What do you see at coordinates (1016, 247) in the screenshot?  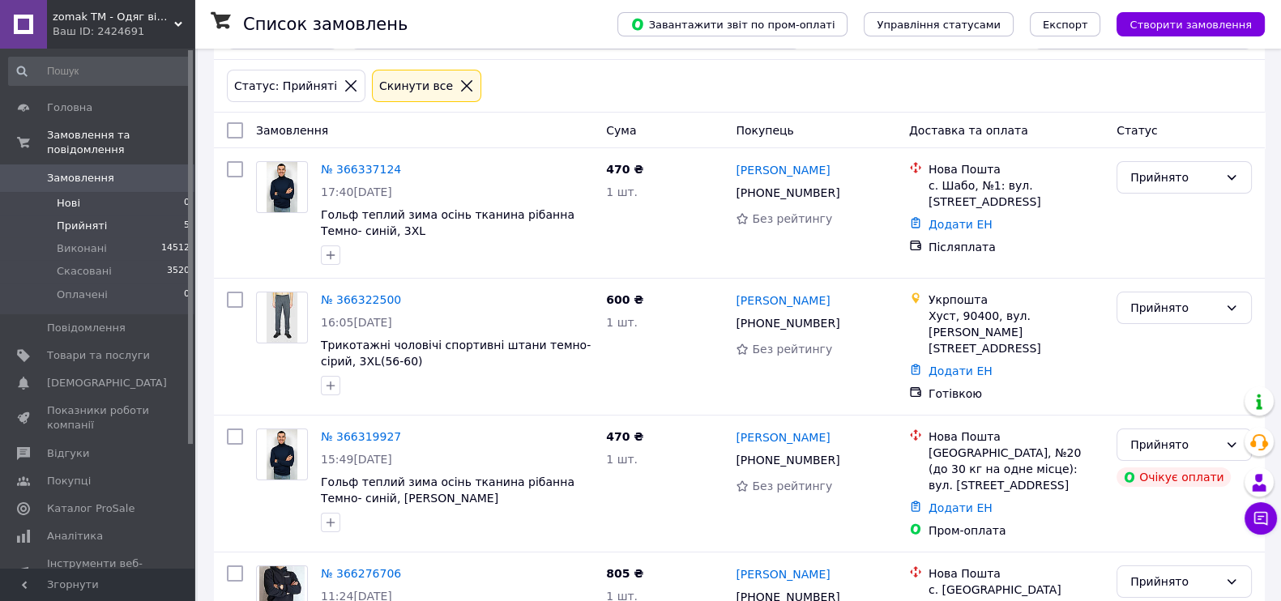 I see `div: Післяплата` at bounding box center [1016, 247].